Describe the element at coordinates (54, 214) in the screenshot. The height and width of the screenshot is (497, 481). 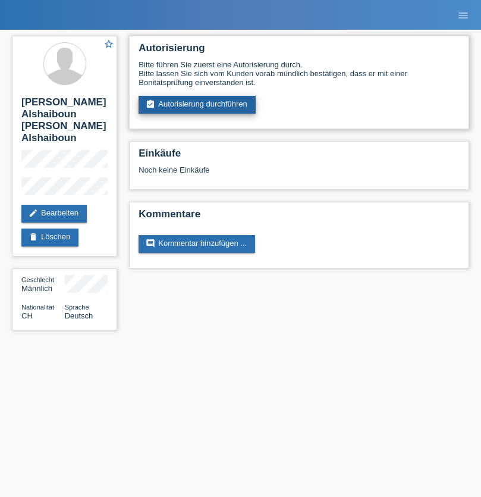
I see `a: editBearbeiten` at that location.